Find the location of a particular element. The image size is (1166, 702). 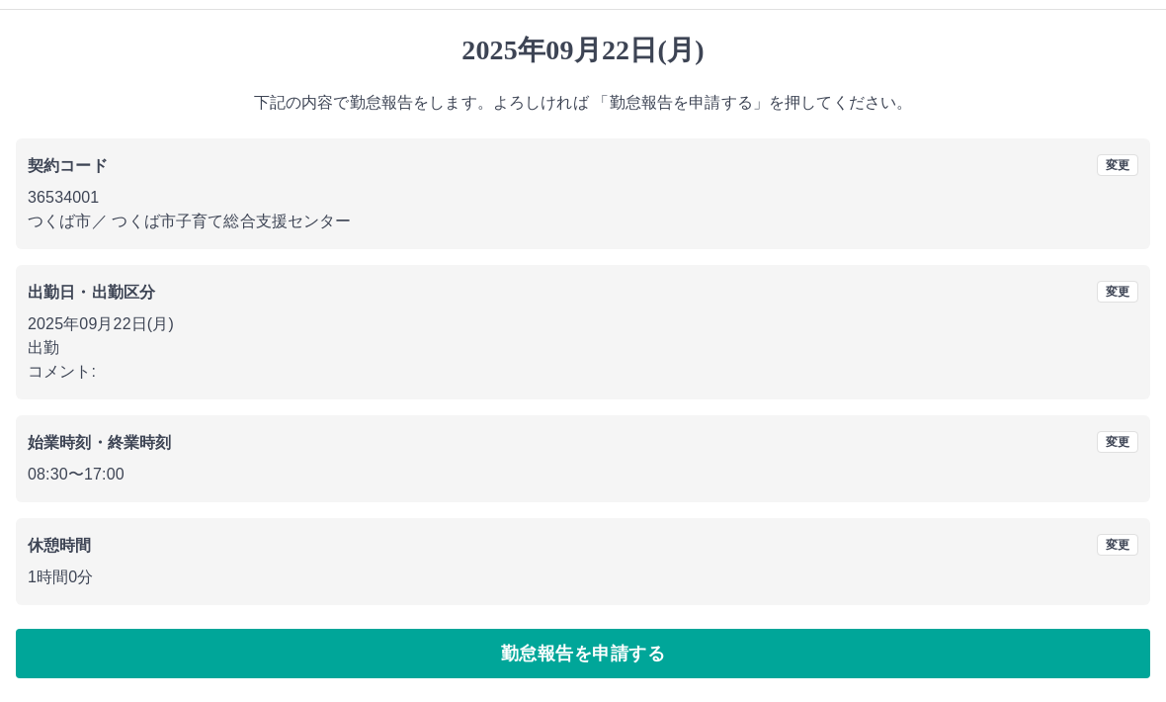

b: 出勤日・出勤区分 is located at coordinates (91, 292).